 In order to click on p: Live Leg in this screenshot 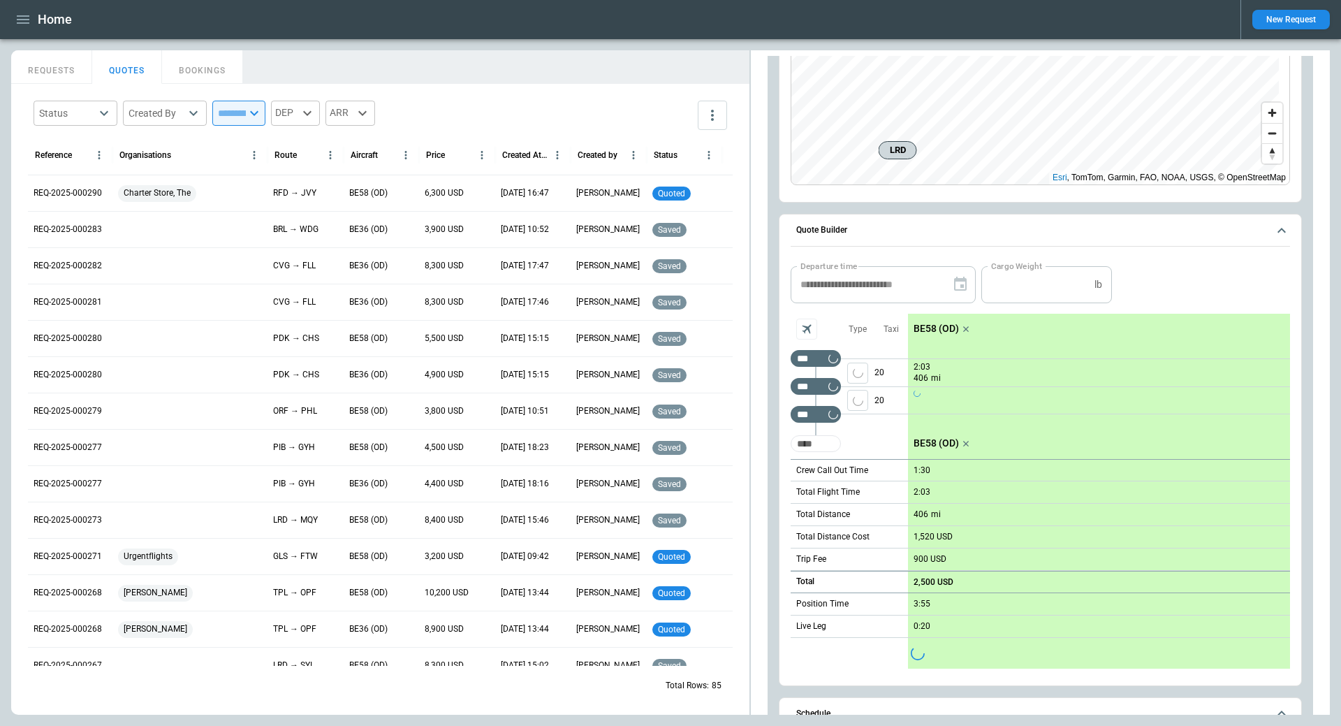, I will do `click(811, 626)`.